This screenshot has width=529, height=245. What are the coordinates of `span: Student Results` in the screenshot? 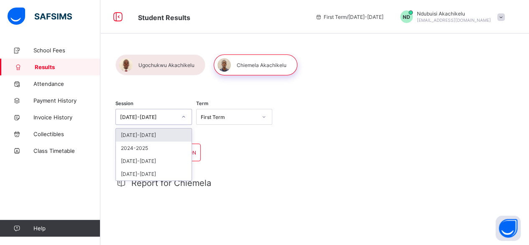 It's located at (164, 18).